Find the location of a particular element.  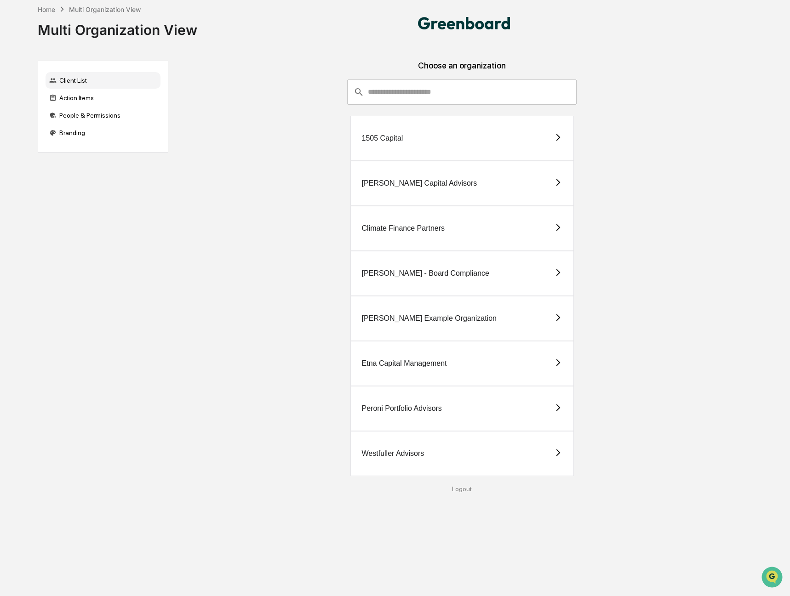

div: Action Items is located at coordinates (103, 98).